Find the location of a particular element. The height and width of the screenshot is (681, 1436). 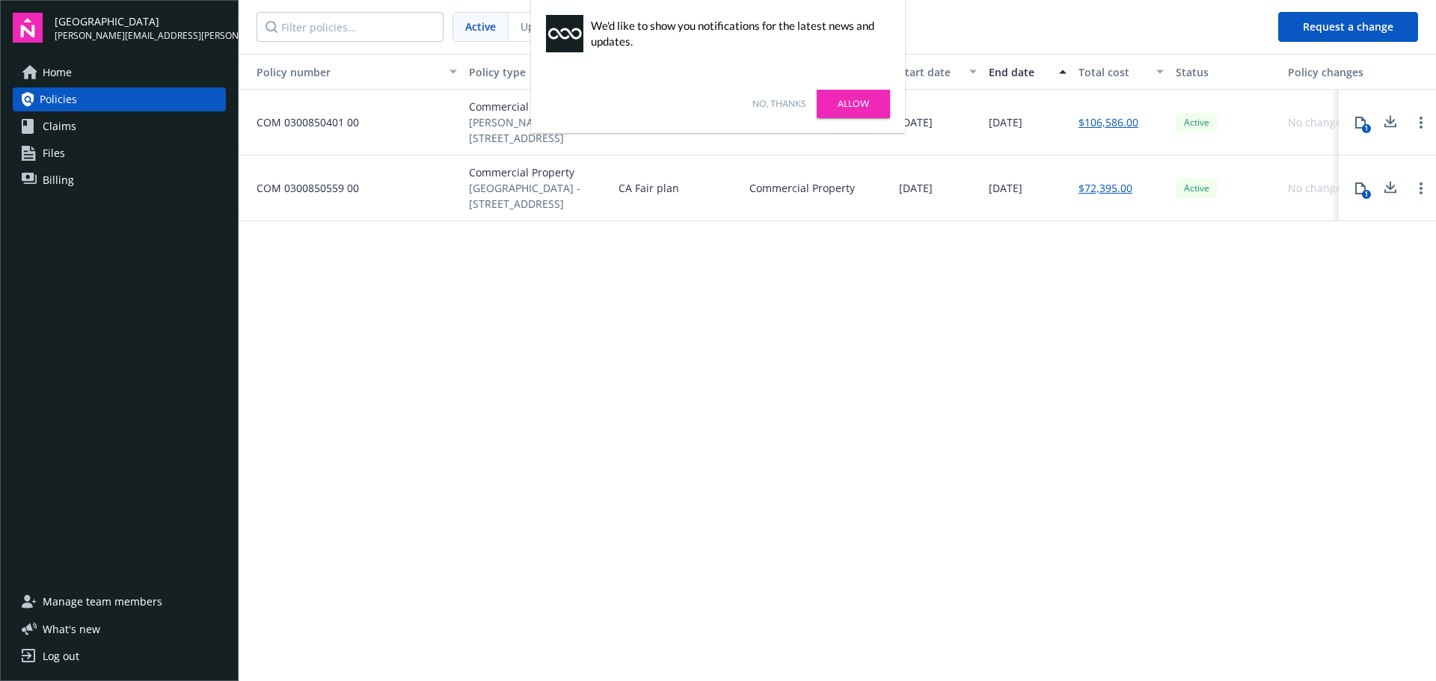

a: Home is located at coordinates (119, 73).